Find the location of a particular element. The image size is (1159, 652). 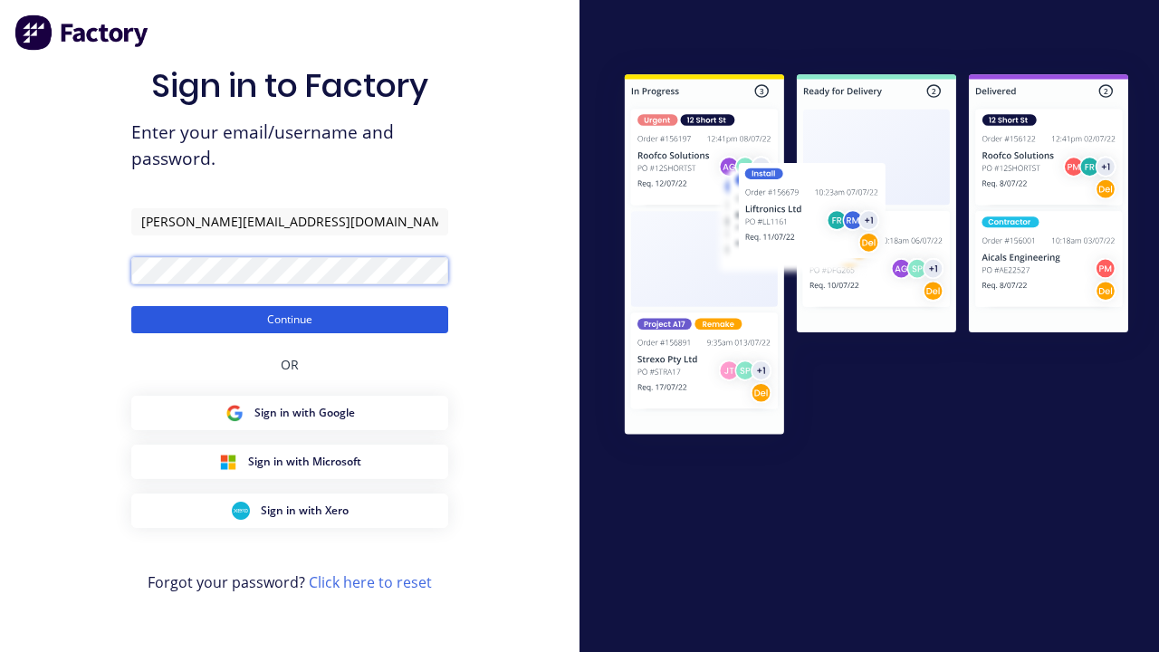

img: Google Sign in is located at coordinates (234, 413).